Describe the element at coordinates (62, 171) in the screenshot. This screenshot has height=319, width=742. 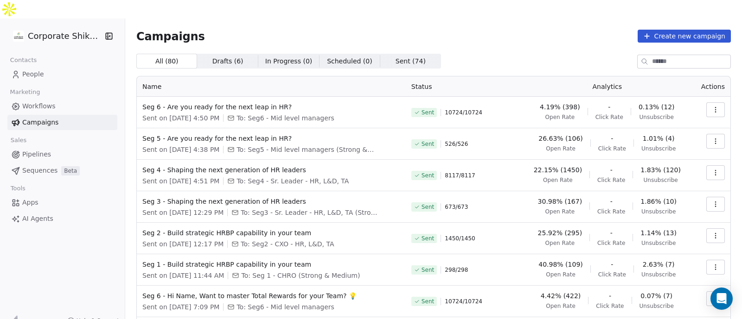
I see `a: SequencesBeta` at that location.